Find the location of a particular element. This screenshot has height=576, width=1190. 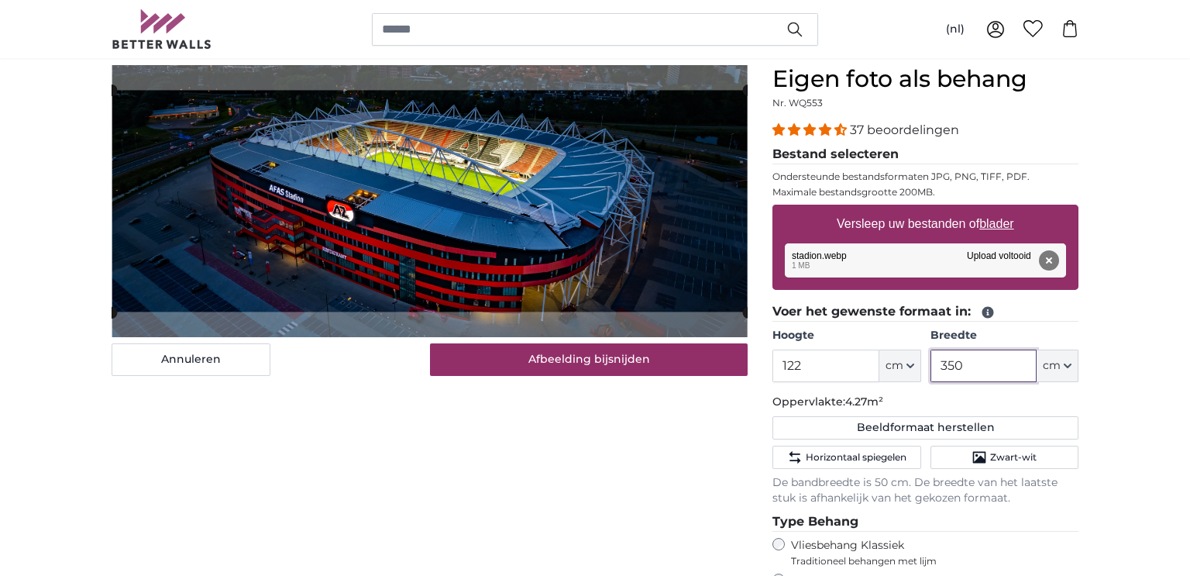

label: Versleep uw bestanden of is located at coordinates (925, 224).